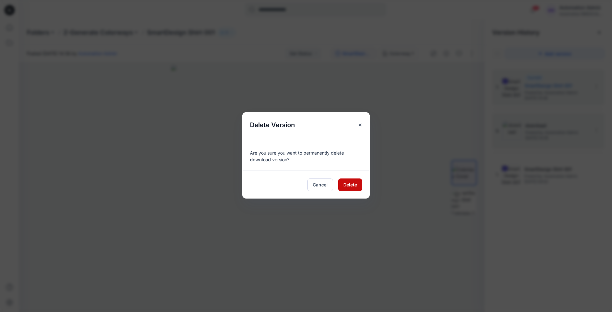  Describe the element at coordinates (360, 125) in the screenshot. I see `button: Close` at that location.